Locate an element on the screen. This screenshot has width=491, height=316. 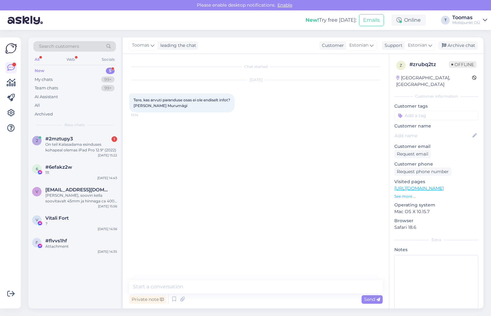
div: 1 is located at coordinates (114, 139).